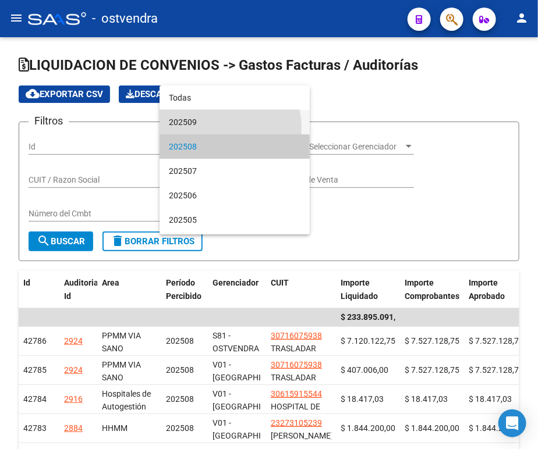 The width and height of the screenshot is (538, 449). Describe the element at coordinates (235, 196) in the screenshot. I see `span: 202506` at that location.